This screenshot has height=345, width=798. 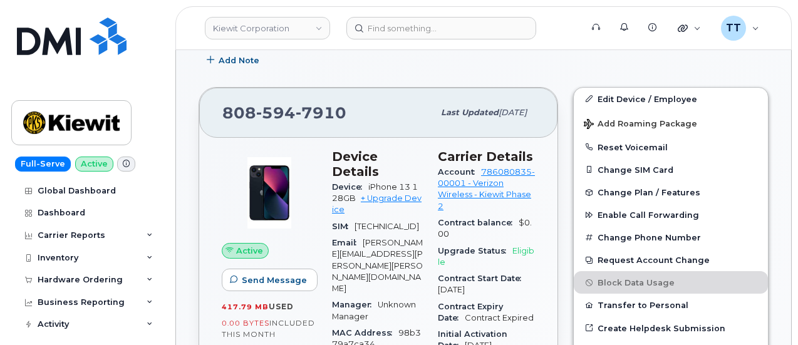 I want to click on button: Change Plan / Features, so click(x=671, y=192).